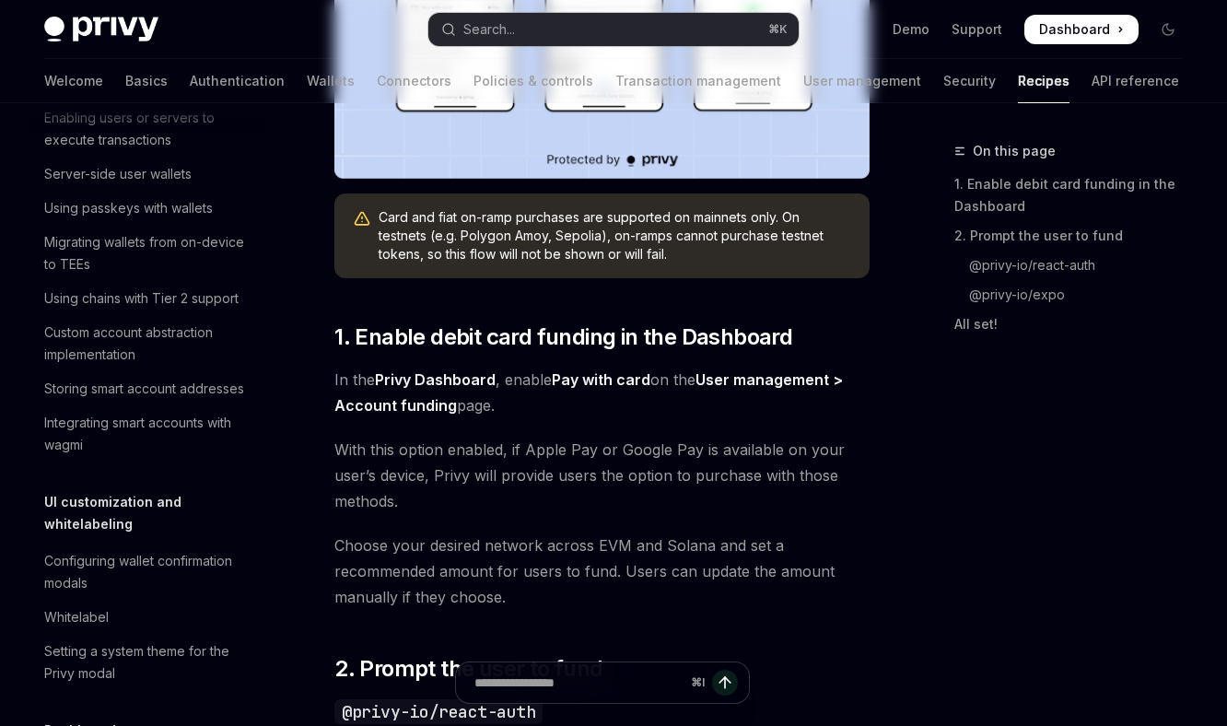 This screenshot has width=1227, height=726. Describe the element at coordinates (1014, 151) in the screenshot. I see `span: On this page` at that location.